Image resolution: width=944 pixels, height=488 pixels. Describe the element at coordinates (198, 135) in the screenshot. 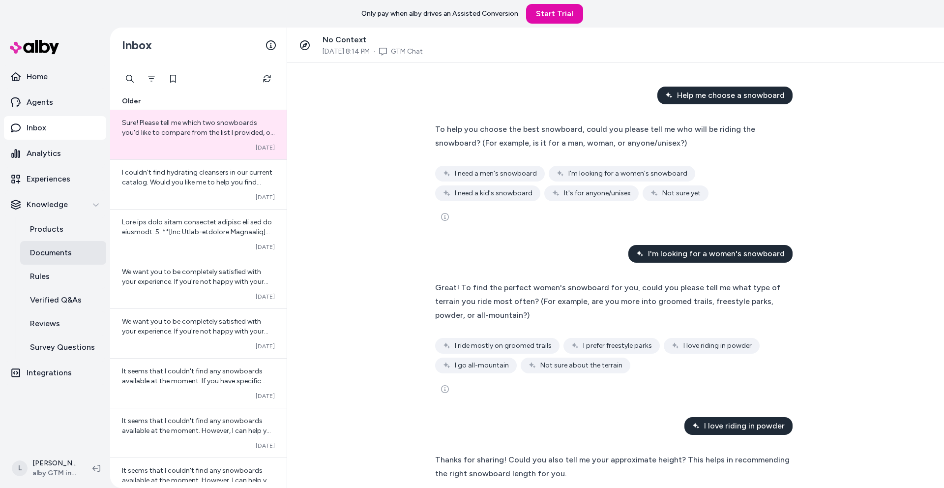

I see `a: Sure! Please tell me which two snowboards you'd like to compare from the list I provided, or if y...` at that location.